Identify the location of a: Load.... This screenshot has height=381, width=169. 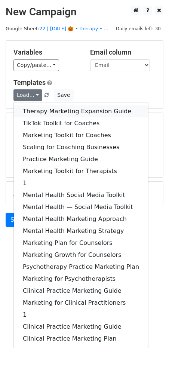
(28, 95).